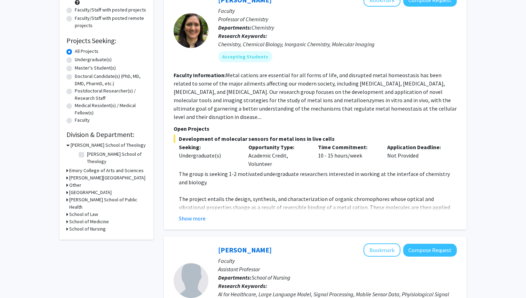 Image resolution: width=526 pixels, height=298 pixels. Describe the element at coordinates (337, 44) in the screenshot. I see `div: Chemistry, Chemical Biology, Inorganic Chemistry, Molecular Imaging` at that location.